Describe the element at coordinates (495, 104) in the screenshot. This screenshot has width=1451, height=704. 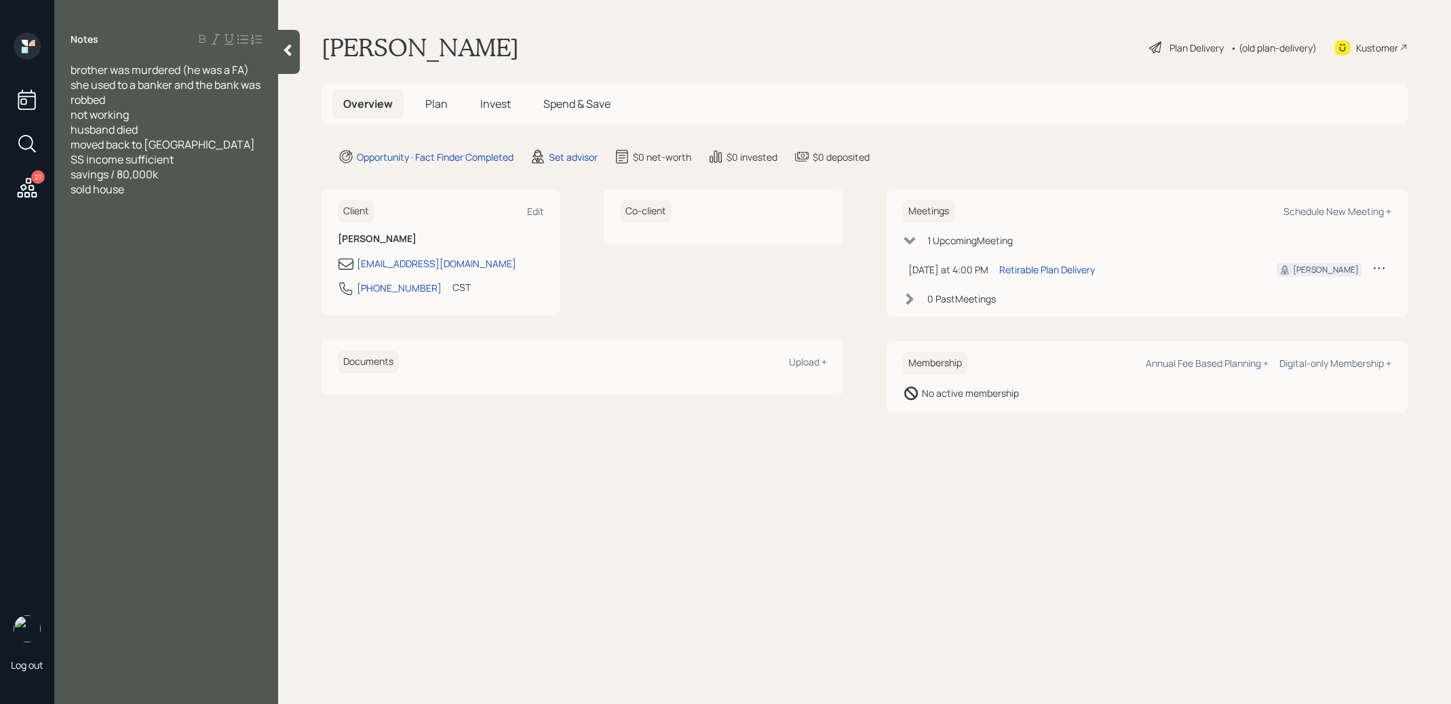
I see `span: Invest` at that location.